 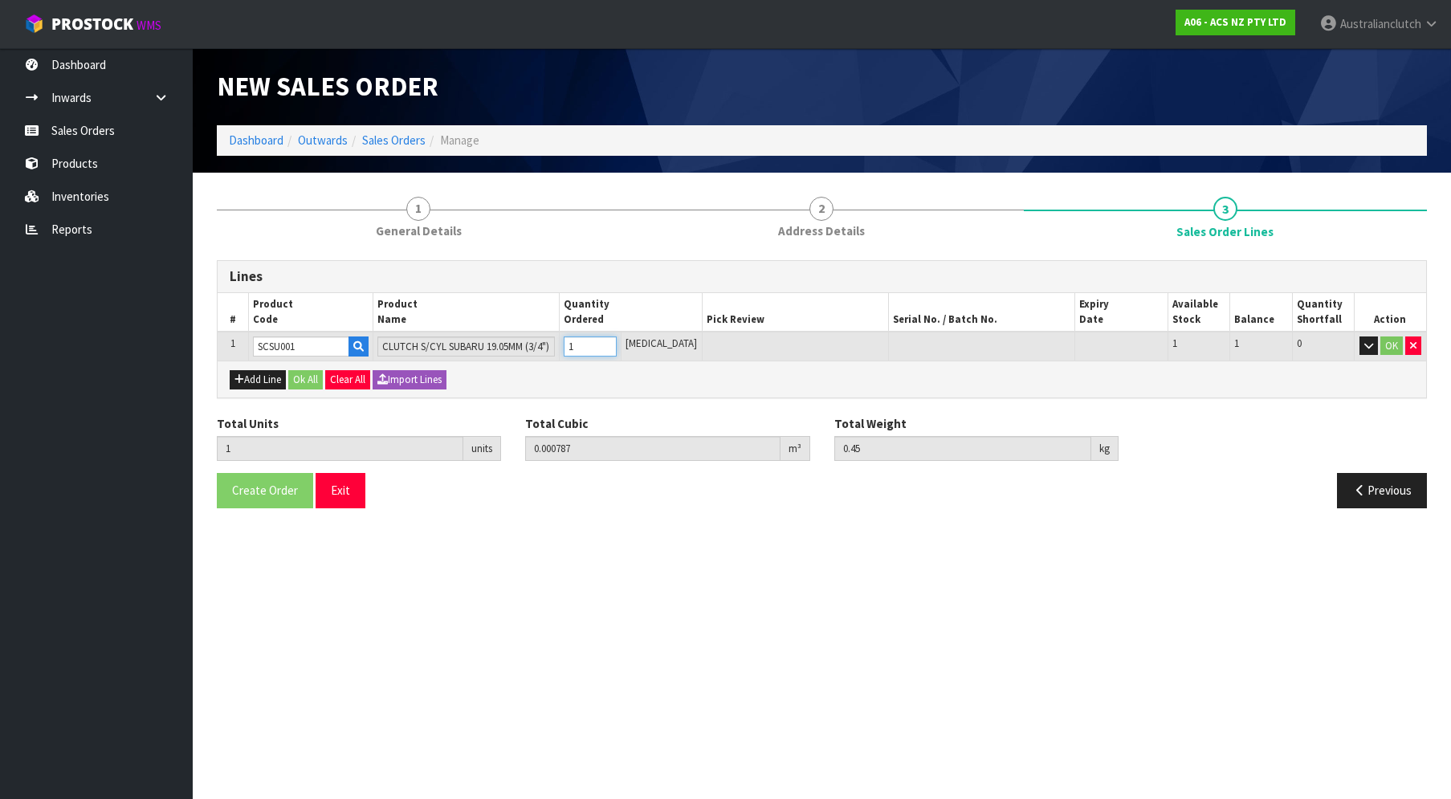 What do you see at coordinates (822, 276) in the screenshot?
I see `h3: Lines` at bounding box center [822, 276].